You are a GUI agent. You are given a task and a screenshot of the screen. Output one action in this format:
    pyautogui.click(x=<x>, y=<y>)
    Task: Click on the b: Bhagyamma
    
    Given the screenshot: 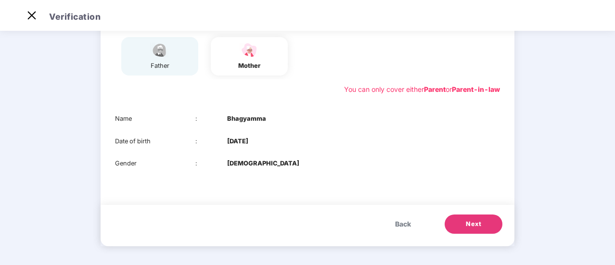 What is the action you would take?
    pyautogui.click(x=246, y=119)
    